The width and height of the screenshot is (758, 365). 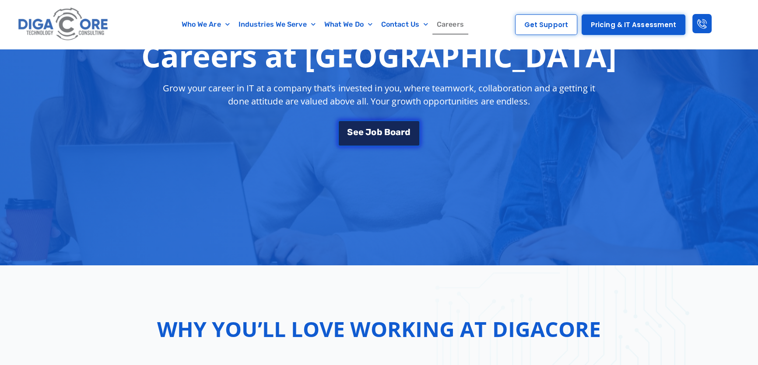 What do you see at coordinates (546, 25) in the screenshot?
I see `a: Get Support` at bounding box center [546, 25].